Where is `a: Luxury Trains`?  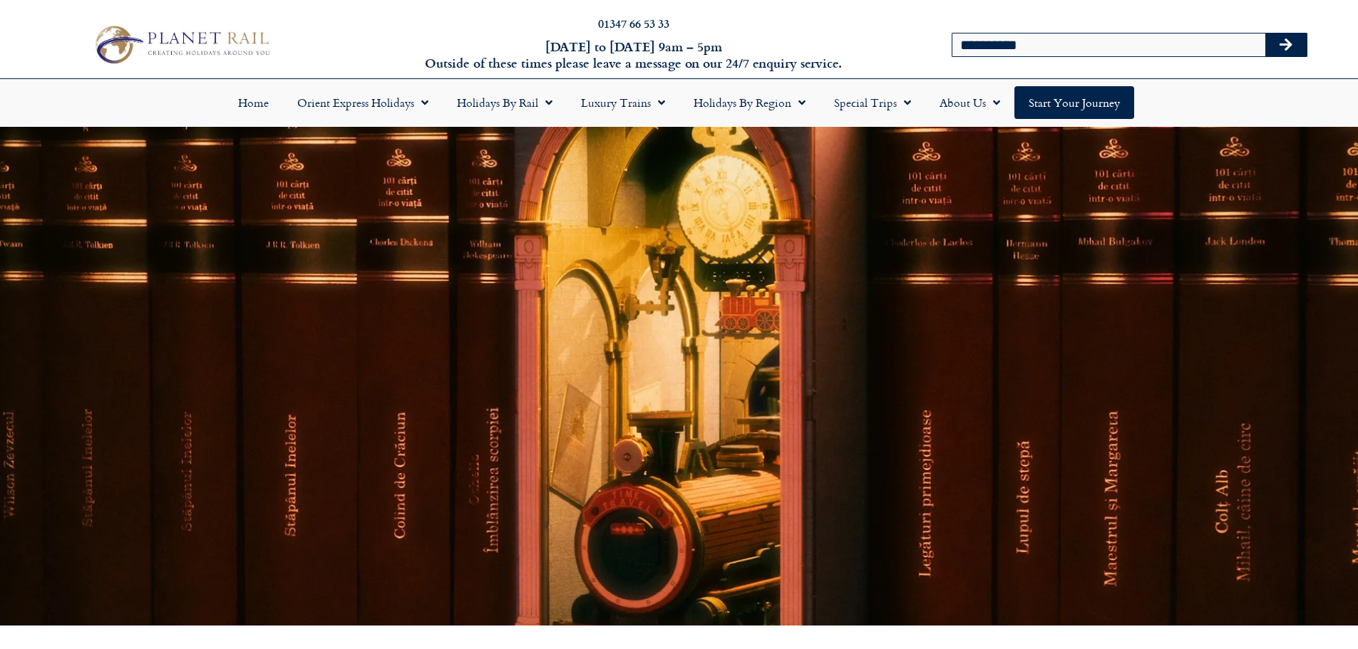 a: Luxury Trains is located at coordinates (623, 103).